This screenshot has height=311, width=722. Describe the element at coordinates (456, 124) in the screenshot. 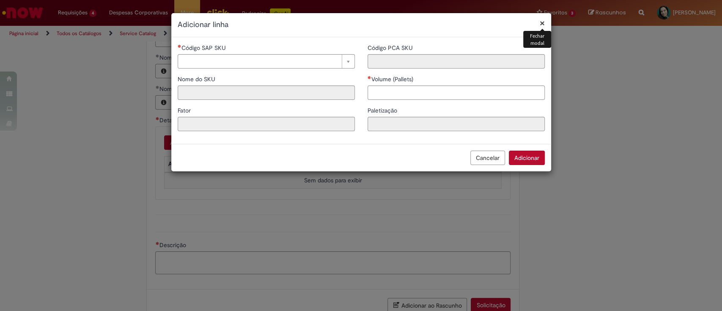

I see `input: Paletização` at that location.